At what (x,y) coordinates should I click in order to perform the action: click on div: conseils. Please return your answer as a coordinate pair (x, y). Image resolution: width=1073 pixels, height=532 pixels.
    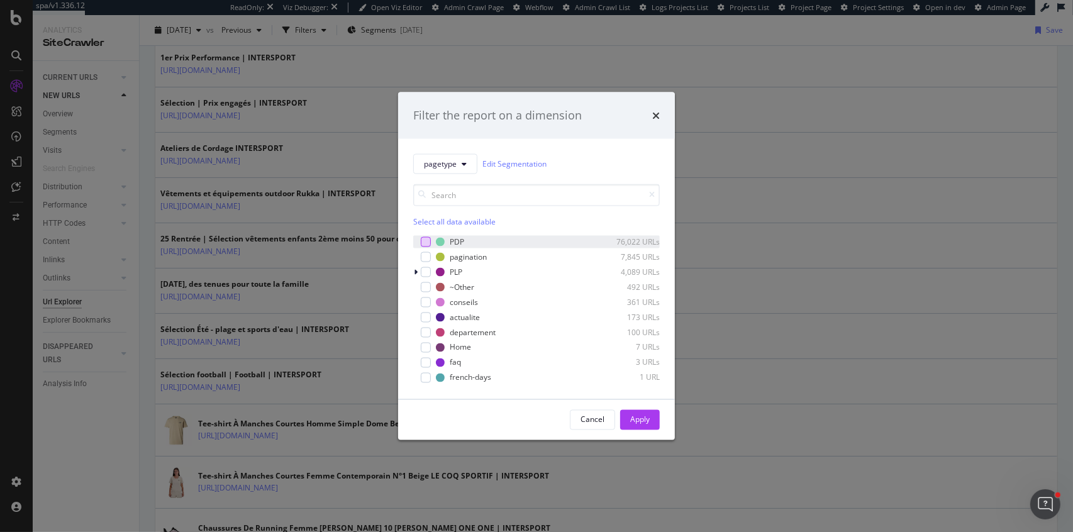
    Looking at the image, I should click on (463, 302).